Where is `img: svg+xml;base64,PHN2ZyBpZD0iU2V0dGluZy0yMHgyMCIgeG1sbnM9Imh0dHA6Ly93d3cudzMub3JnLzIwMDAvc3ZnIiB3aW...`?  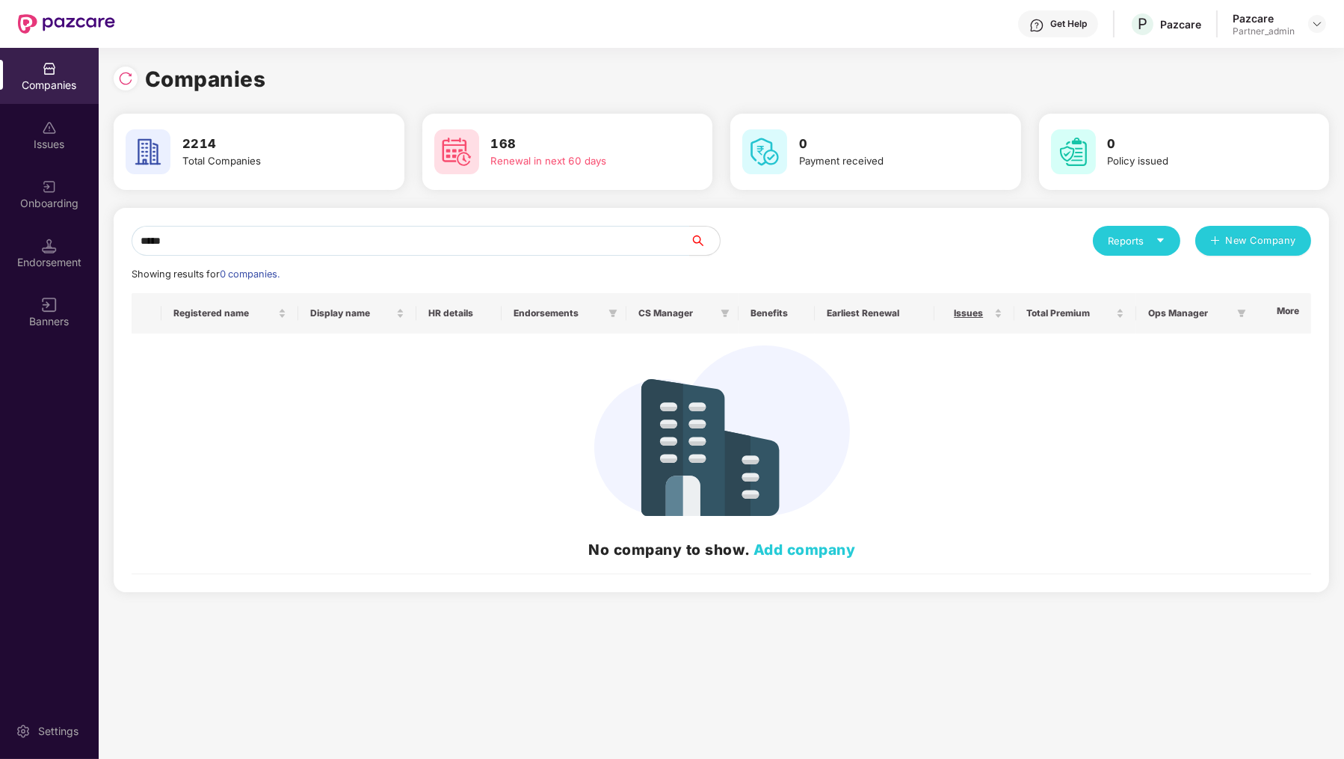 img: svg+xml;base64,PHN2ZyBpZD0iU2V0dGluZy0yMHgyMCIgeG1sbnM9Imh0dHA6Ly93d3cudzMub3JnLzIwMDAvc3ZnIiB3aW... is located at coordinates (23, 731).